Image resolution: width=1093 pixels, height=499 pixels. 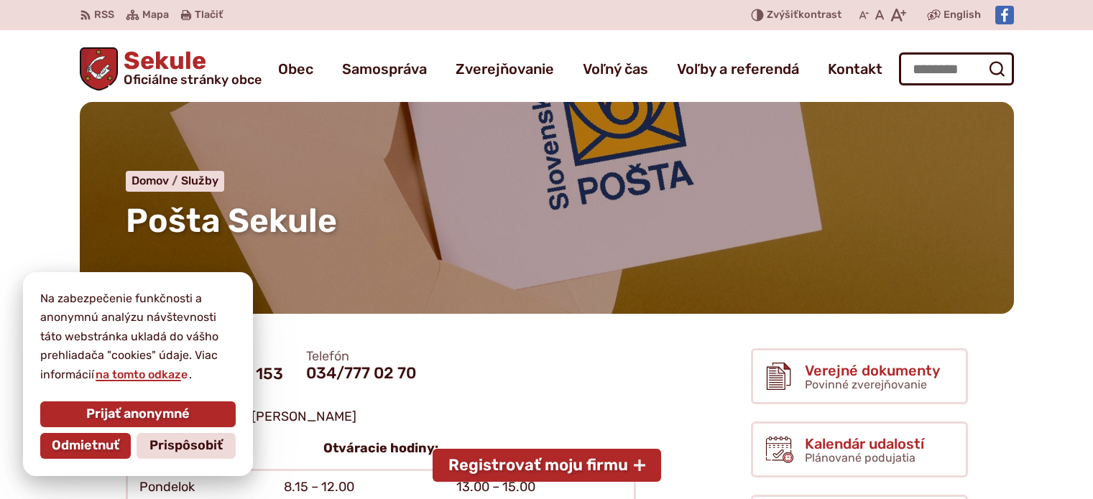 I want to click on span: Sekule, so click(x=190, y=68).